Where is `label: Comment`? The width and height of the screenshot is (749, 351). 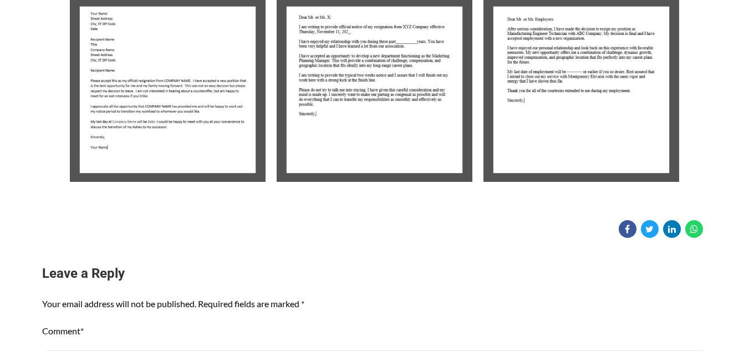 label: Comment is located at coordinates (63, 330).